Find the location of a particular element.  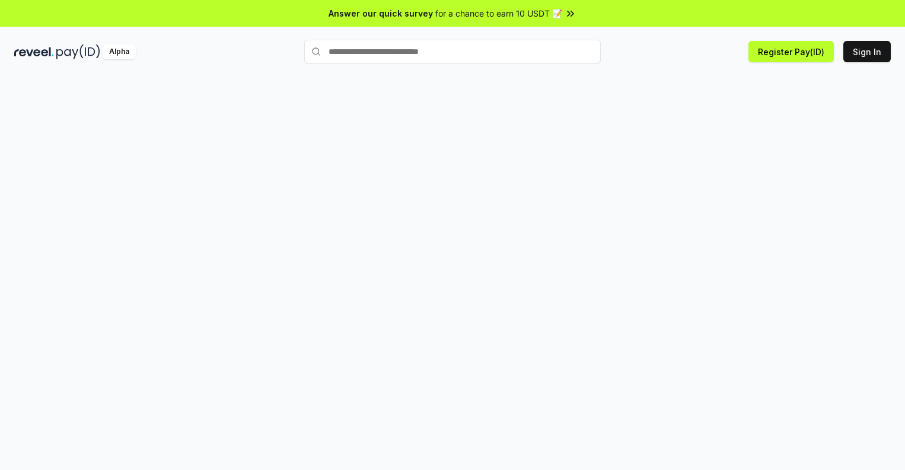

img: pay_id is located at coordinates (78, 52).